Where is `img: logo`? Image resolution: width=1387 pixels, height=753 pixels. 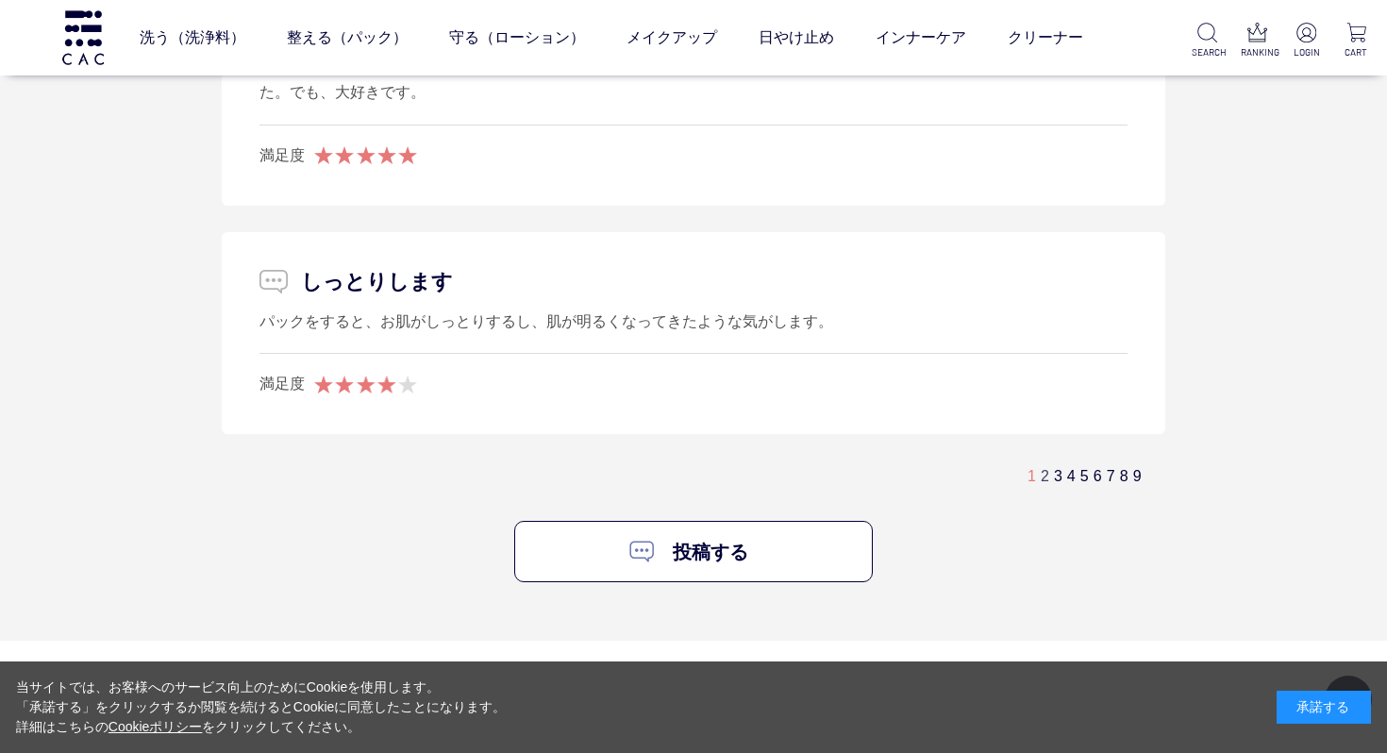 img: logo is located at coordinates (83, 37).